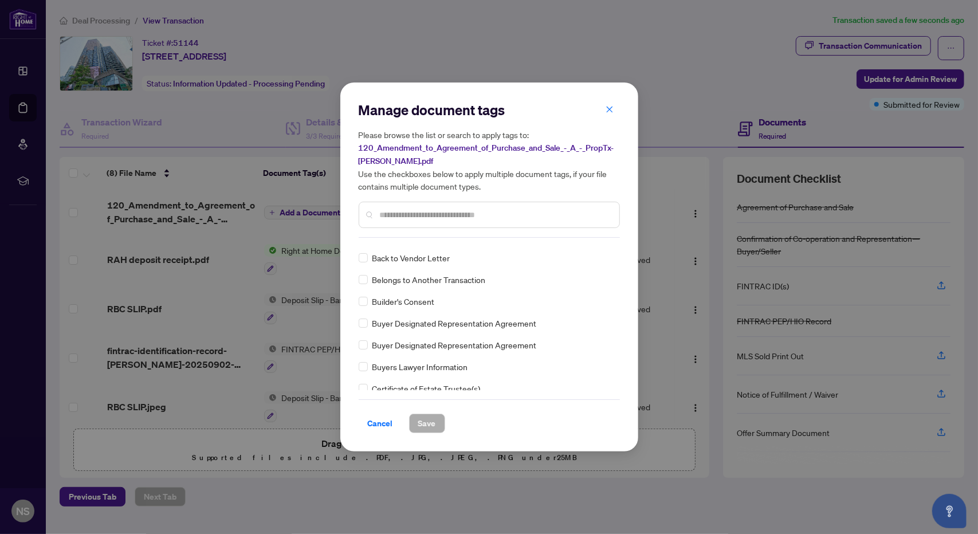  Describe the element at coordinates (429, 280) in the screenshot. I see `span: Belongs to Another Transaction` at that location.